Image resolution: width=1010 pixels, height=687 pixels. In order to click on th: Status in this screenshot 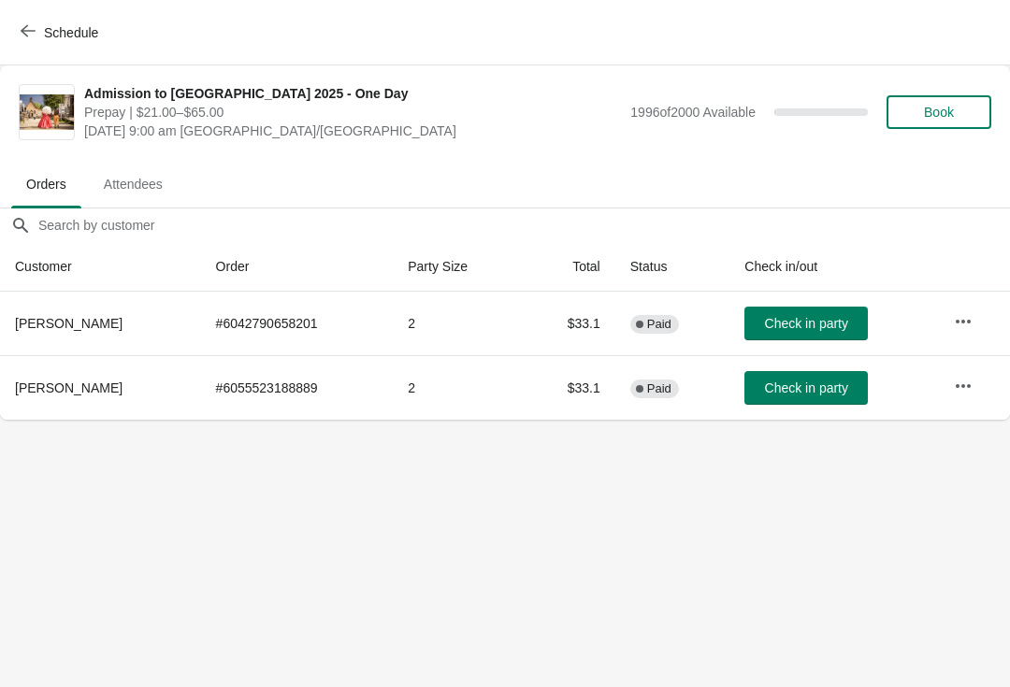, I will do `click(672, 266)`.